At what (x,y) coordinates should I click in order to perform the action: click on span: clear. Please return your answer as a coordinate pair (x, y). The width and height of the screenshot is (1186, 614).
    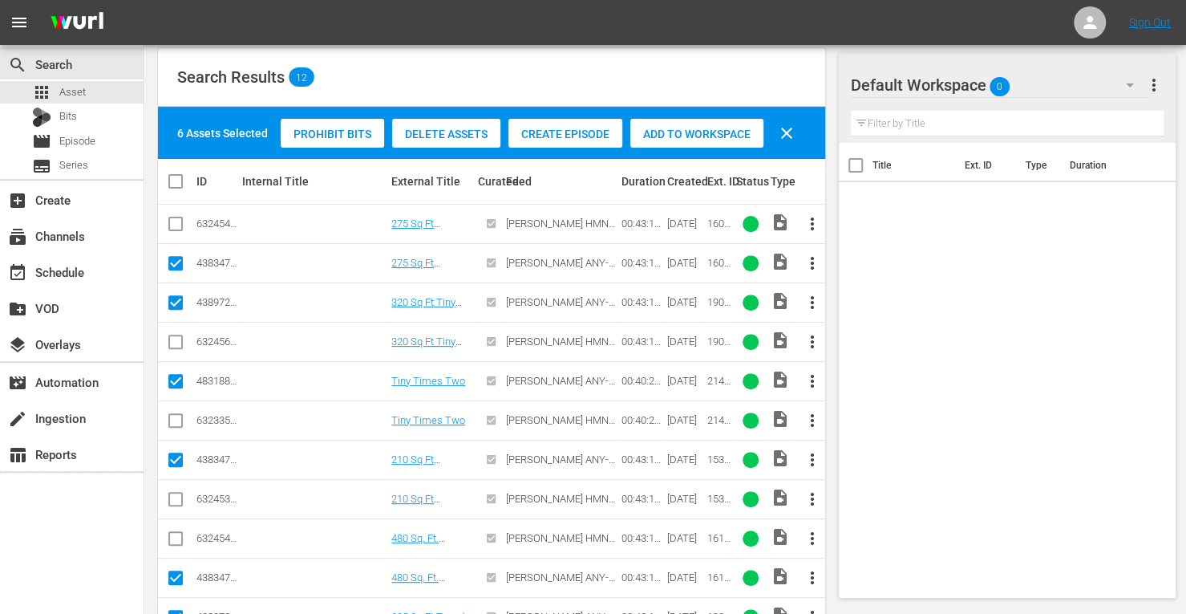
    Looking at the image, I should click on (787, 133).